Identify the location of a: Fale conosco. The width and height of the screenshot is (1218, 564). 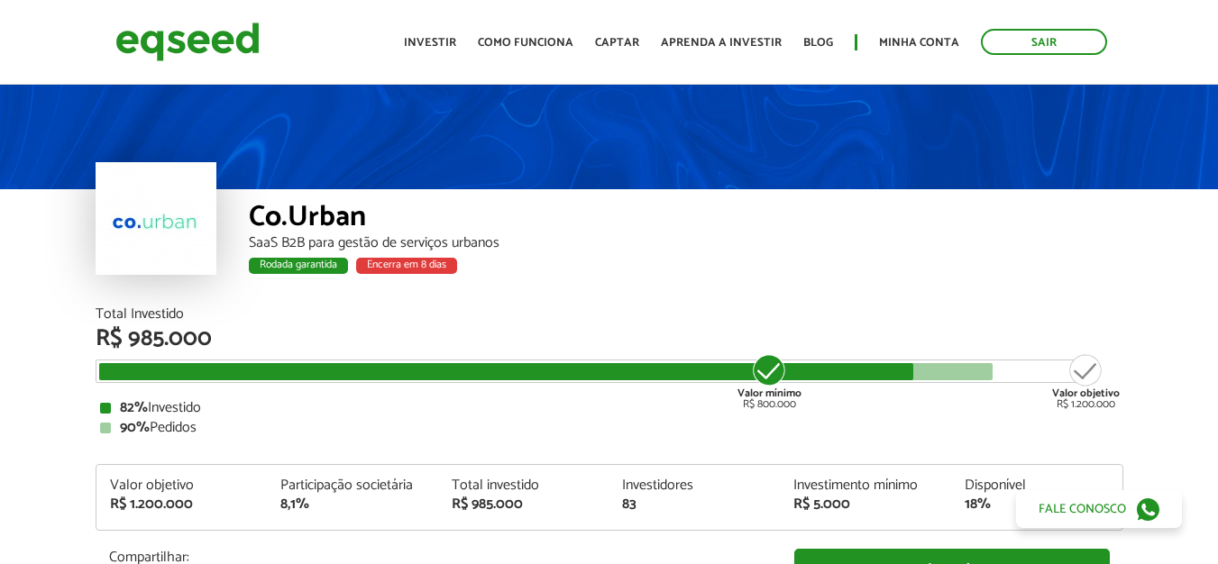
(1099, 509).